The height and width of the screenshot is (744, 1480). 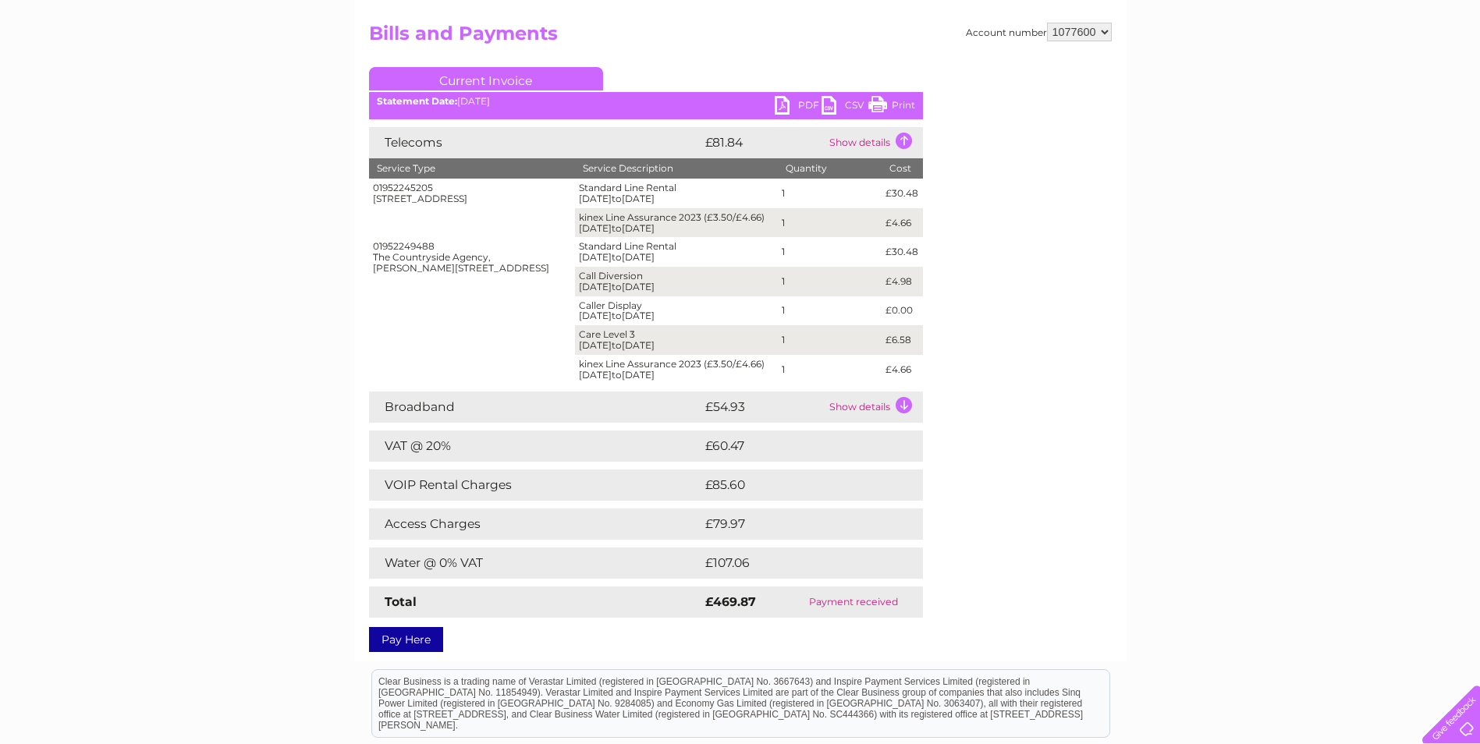 I want to click on th: Service Type, so click(x=472, y=168).